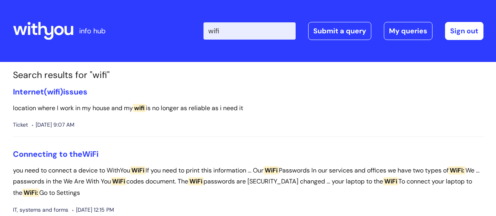 The width and height of the screenshot is (496, 216). I want to click on input: Search, so click(249, 31).